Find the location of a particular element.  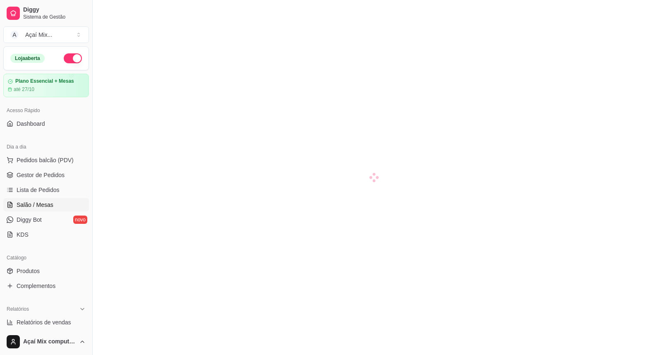

span: Salão / Mesas is located at coordinates (35, 205).